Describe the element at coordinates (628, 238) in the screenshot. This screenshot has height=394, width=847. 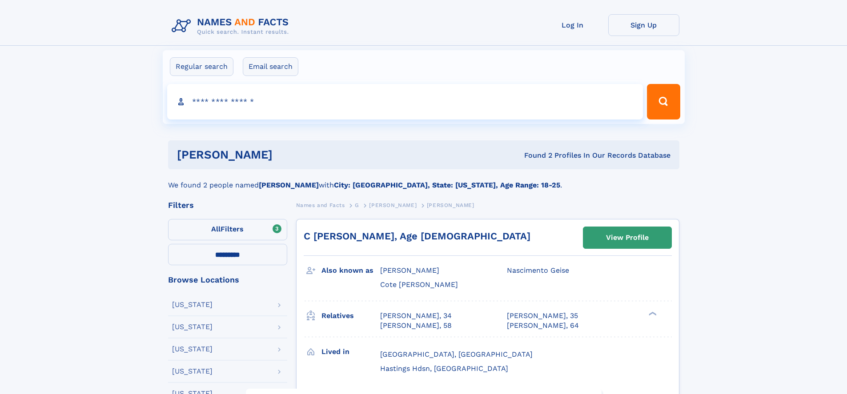
I see `a: View Profile` at that location.